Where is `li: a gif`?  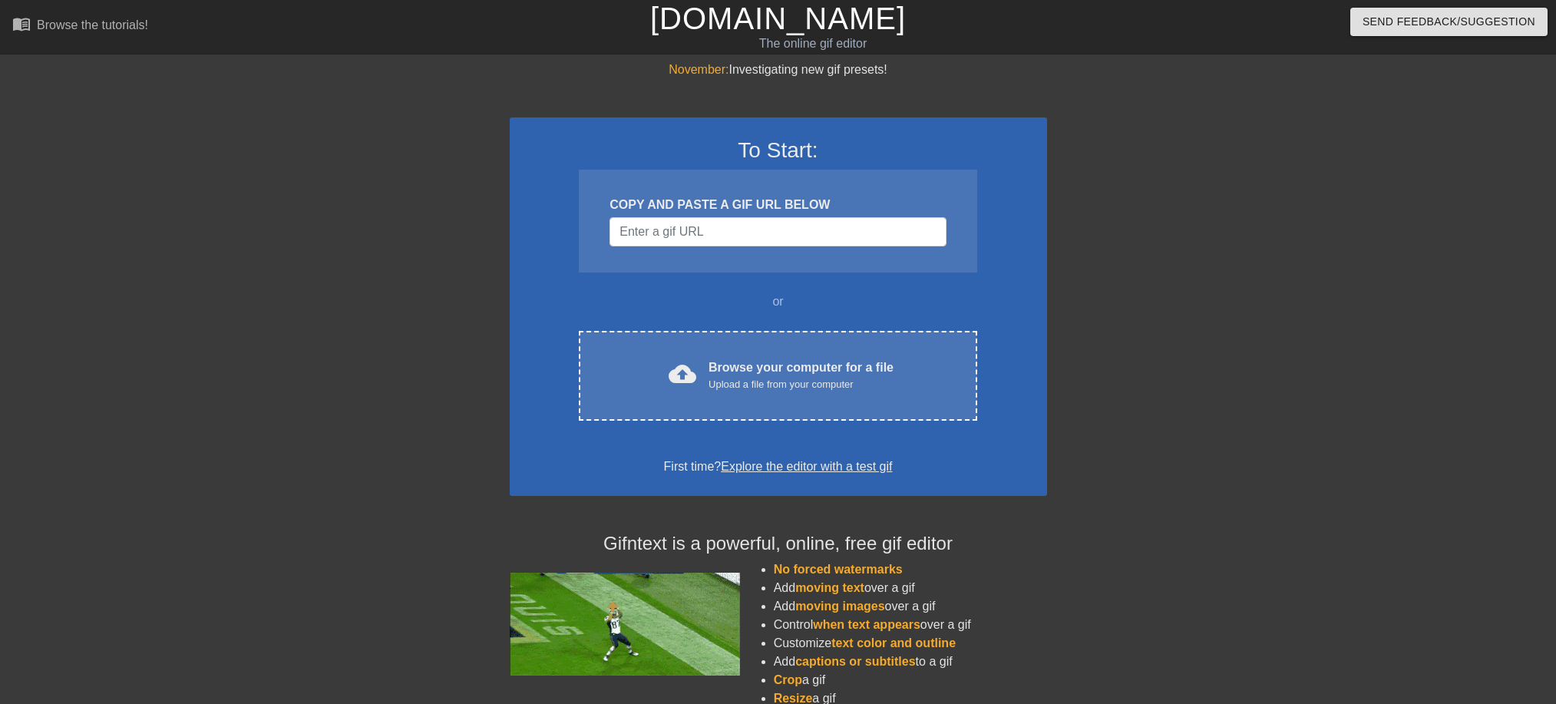 li: a gif is located at coordinates (910, 680).